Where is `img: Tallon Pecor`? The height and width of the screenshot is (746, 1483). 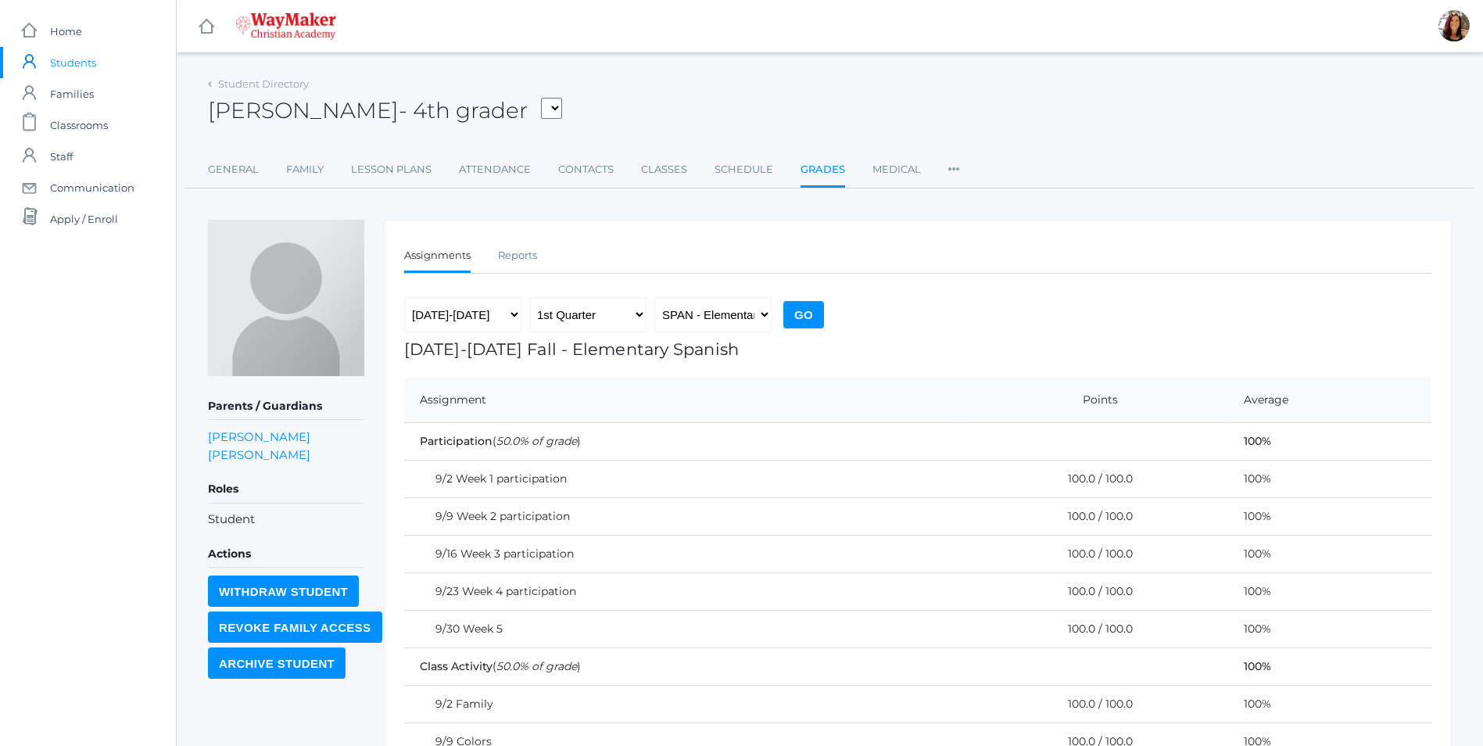
img: Tallon Pecor is located at coordinates (286, 298).